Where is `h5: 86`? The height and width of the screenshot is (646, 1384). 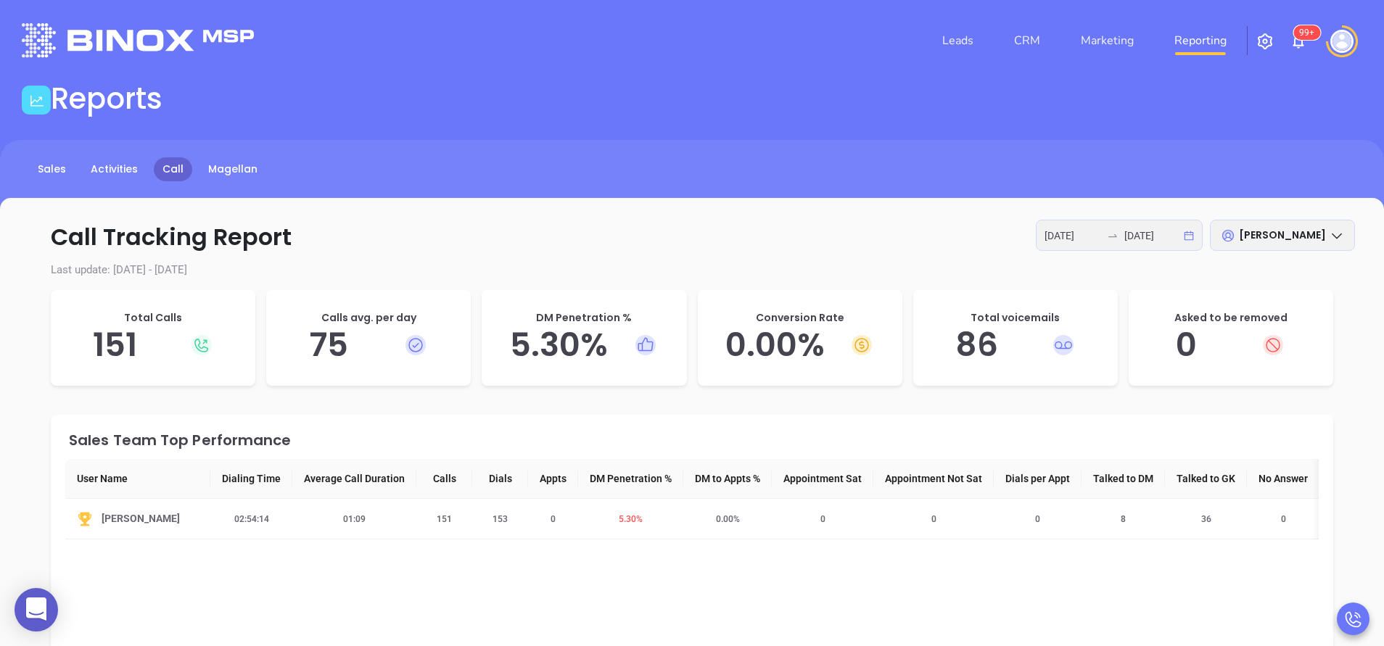 h5: 86 is located at coordinates (1015, 345).